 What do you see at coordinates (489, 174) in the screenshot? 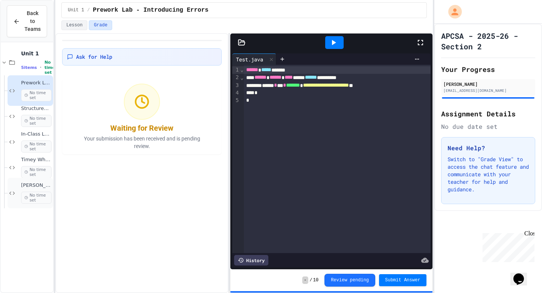
I see `p: Switch to "Grade View" to access the chat feature and communicate with your teacher for help and ...` at bounding box center [489, 174].